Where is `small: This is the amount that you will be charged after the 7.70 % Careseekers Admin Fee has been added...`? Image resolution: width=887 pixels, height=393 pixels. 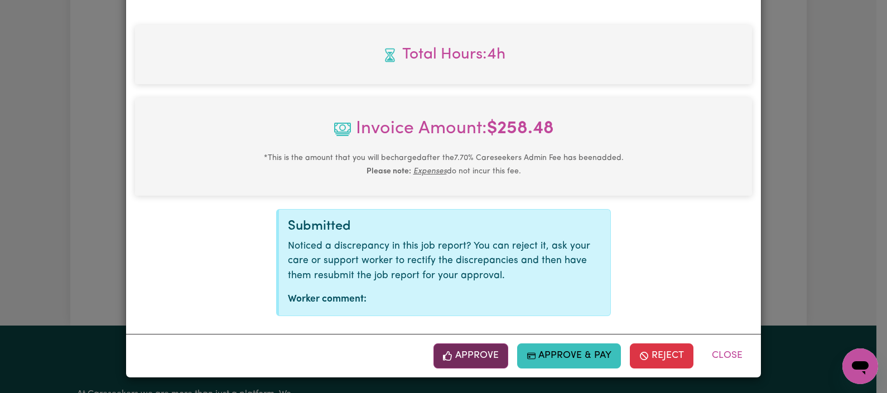
small: This is the amount that you will be charged after the 7.70 % Careseekers Admin Fee has been added... is located at coordinates (443, 164).